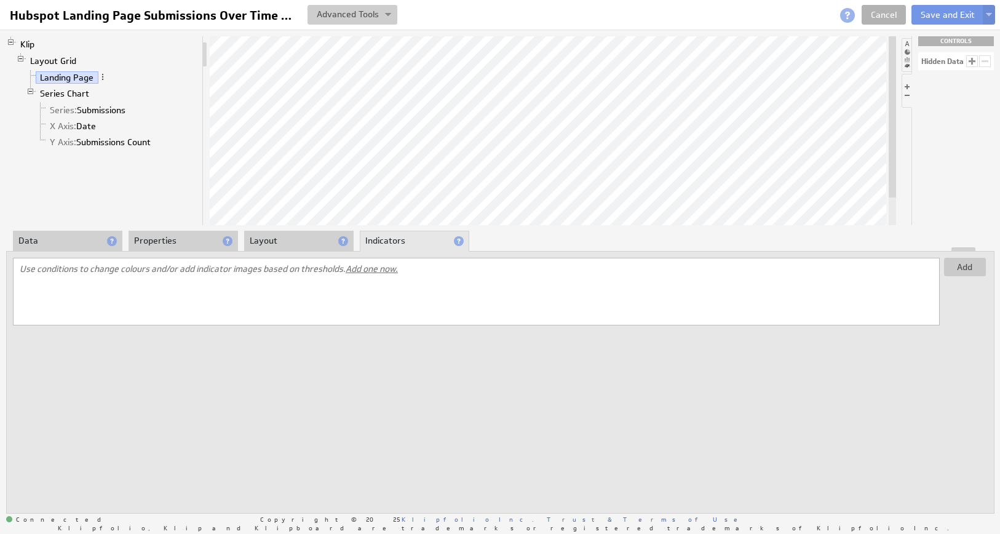 The height and width of the screenshot is (534, 1000). Describe the element at coordinates (100, 142) in the screenshot. I see `a: Y Axis: Submissions Count` at that location.